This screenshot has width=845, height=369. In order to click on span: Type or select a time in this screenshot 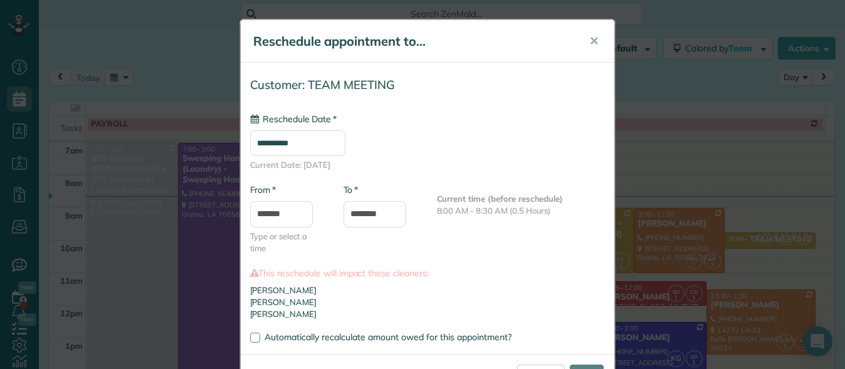, I will do `click(287, 243)`.